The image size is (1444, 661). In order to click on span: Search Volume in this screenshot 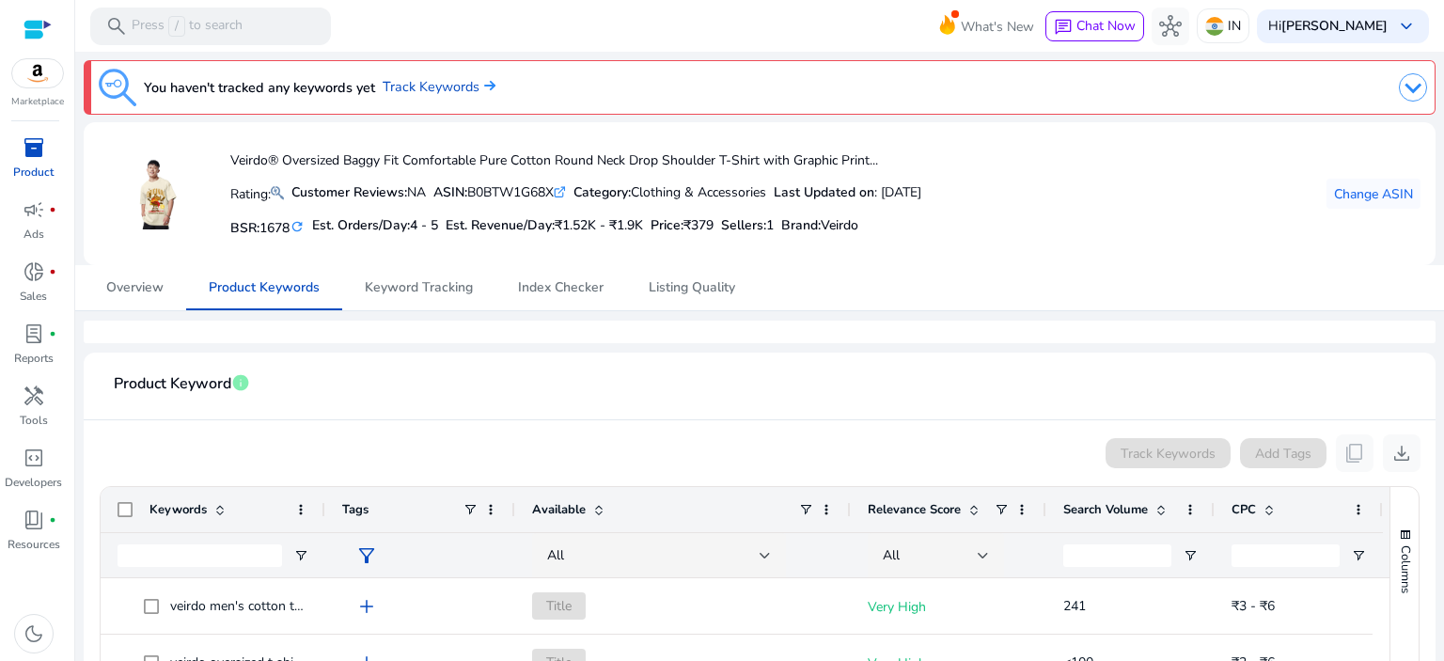, I will do `click(1106, 510)`.